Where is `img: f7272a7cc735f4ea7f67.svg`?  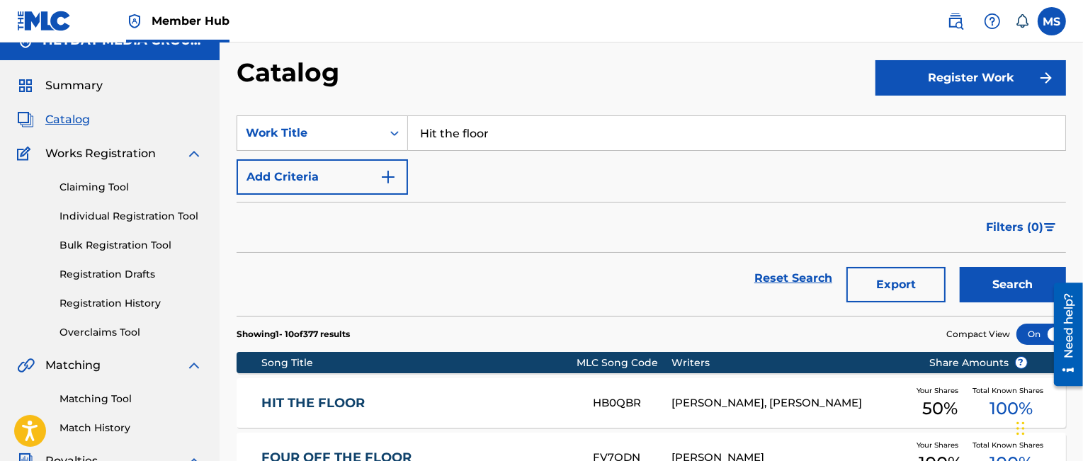
img: f7272a7cc735f4ea7f67.svg is located at coordinates (1046, 78).